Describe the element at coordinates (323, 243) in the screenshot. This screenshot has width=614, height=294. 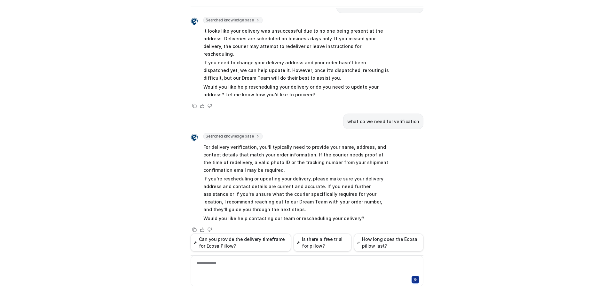
I see `button: Is there a free trial for pillow?` at that location.